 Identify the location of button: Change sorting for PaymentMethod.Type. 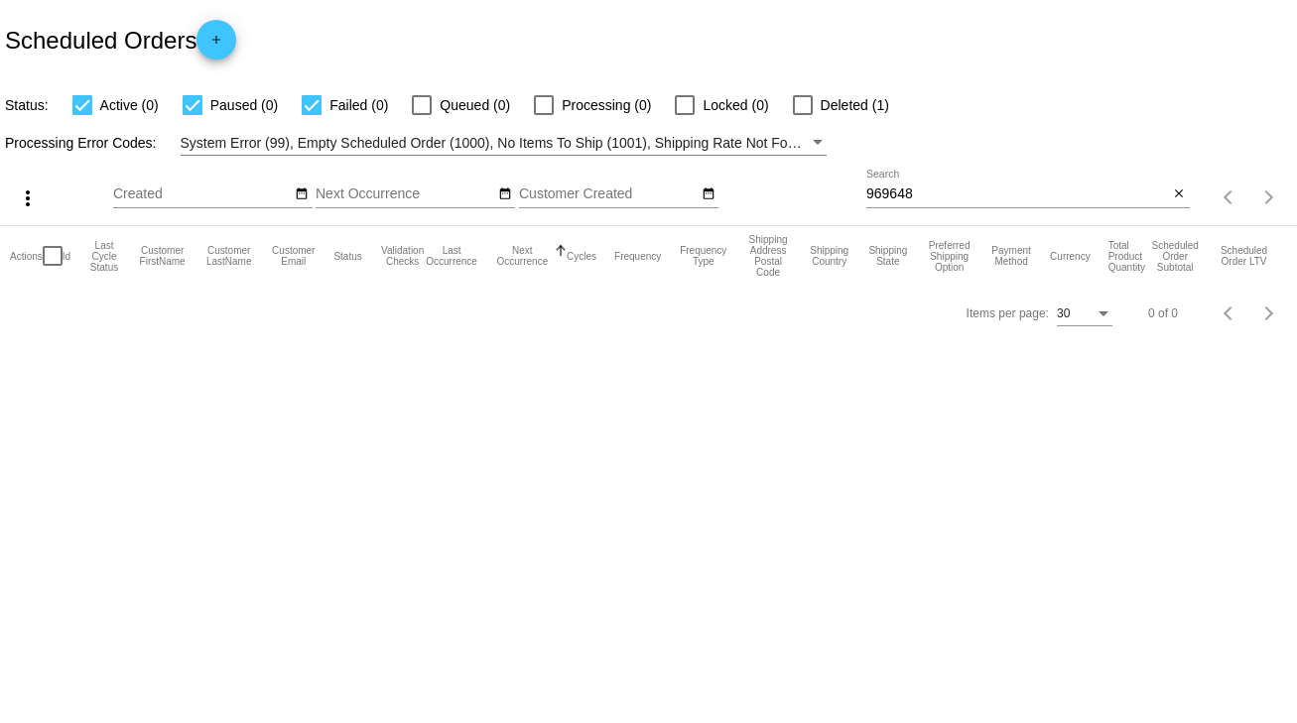
(1011, 256).